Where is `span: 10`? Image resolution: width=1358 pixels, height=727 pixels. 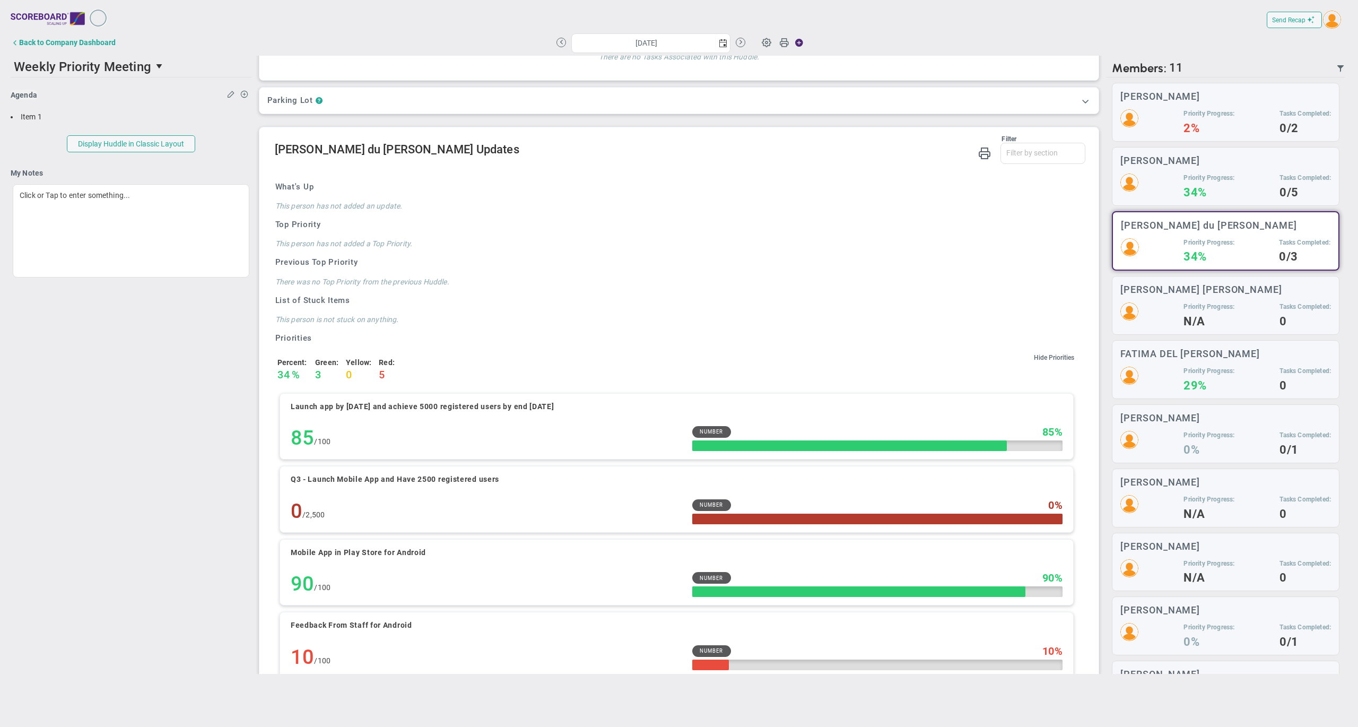 span: 10 is located at coordinates (1048, 651).